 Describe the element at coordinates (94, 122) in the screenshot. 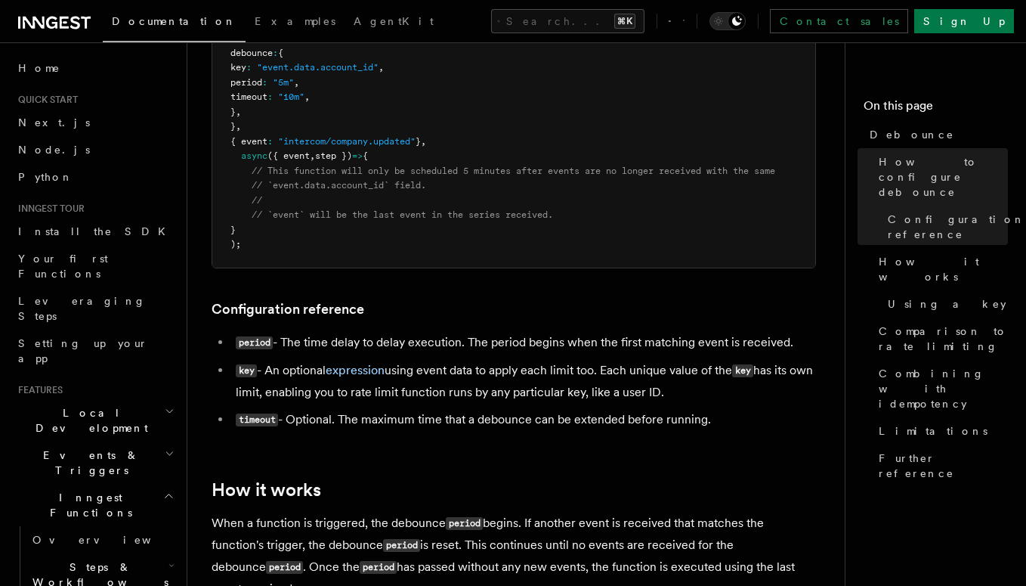

I see `a: Next.js` at that location.